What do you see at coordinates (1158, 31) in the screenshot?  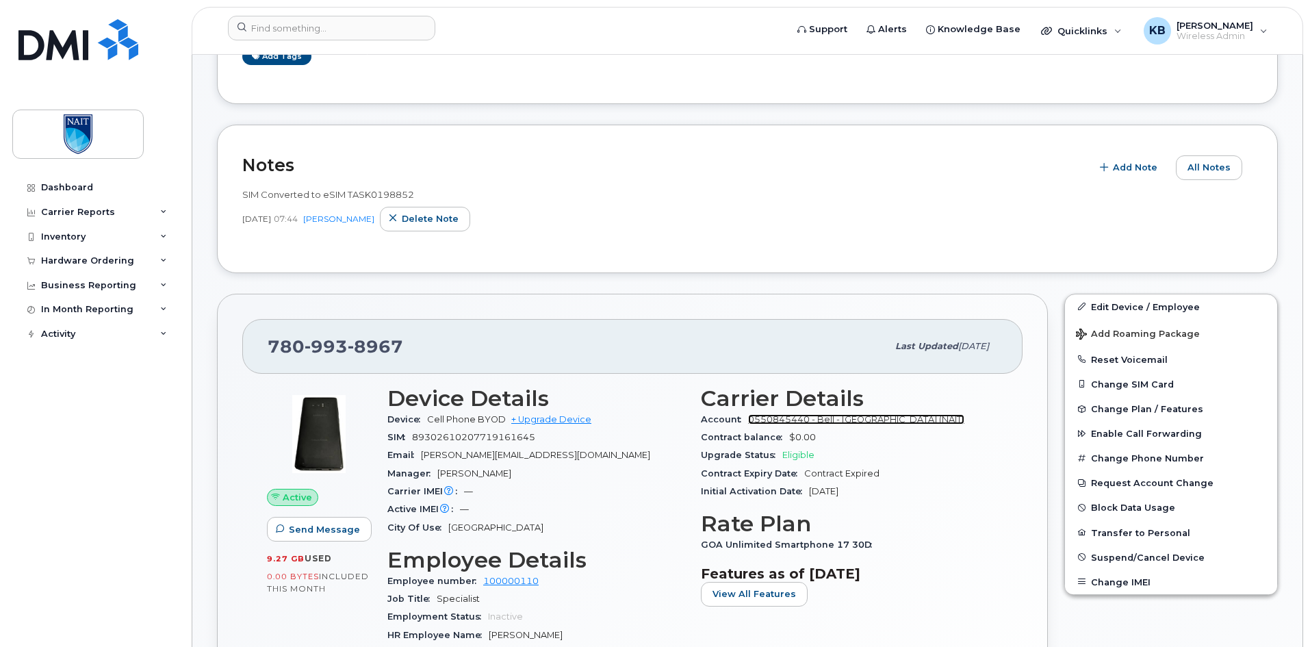 I see `span: KB` at bounding box center [1158, 31].